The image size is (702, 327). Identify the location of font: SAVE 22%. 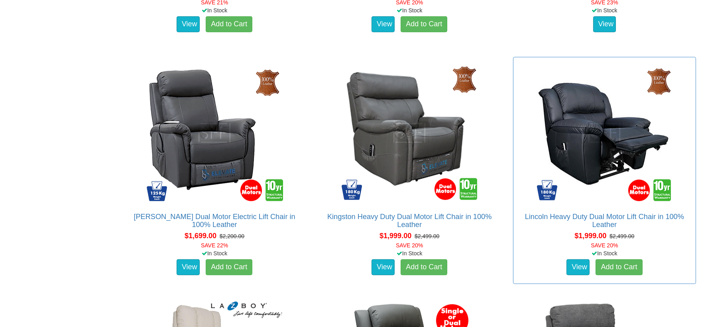
(214, 245).